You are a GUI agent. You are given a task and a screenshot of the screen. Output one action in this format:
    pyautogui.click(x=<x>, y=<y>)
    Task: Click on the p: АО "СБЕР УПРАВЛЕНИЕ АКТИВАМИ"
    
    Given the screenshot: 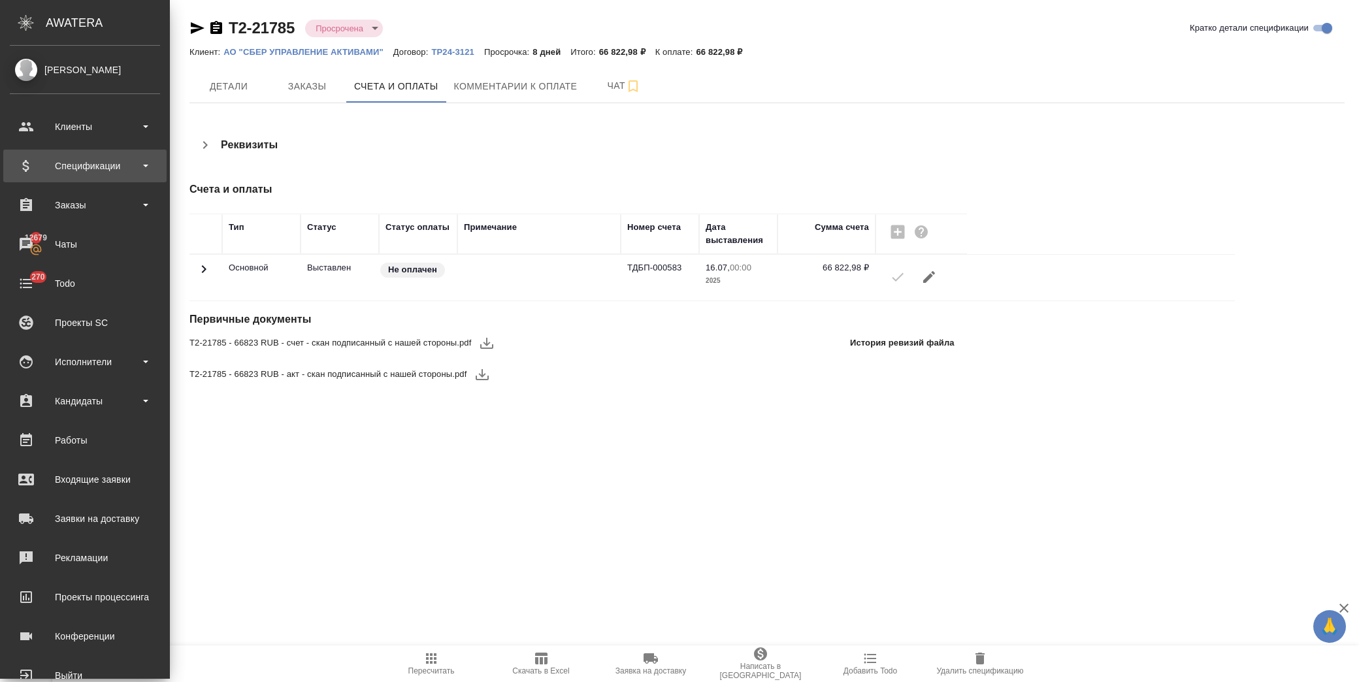 What is the action you would take?
    pyautogui.click(x=308, y=52)
    